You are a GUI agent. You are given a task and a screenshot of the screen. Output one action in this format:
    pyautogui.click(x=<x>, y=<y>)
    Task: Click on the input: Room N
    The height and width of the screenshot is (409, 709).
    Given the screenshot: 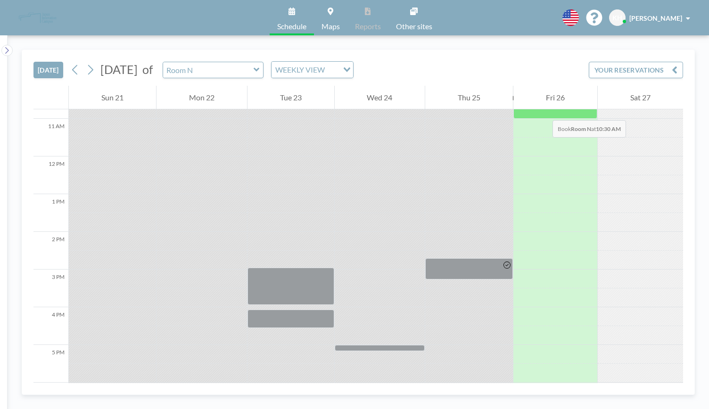 What is the action you would take?
    pyautogui.click(x=208, y=70)
    